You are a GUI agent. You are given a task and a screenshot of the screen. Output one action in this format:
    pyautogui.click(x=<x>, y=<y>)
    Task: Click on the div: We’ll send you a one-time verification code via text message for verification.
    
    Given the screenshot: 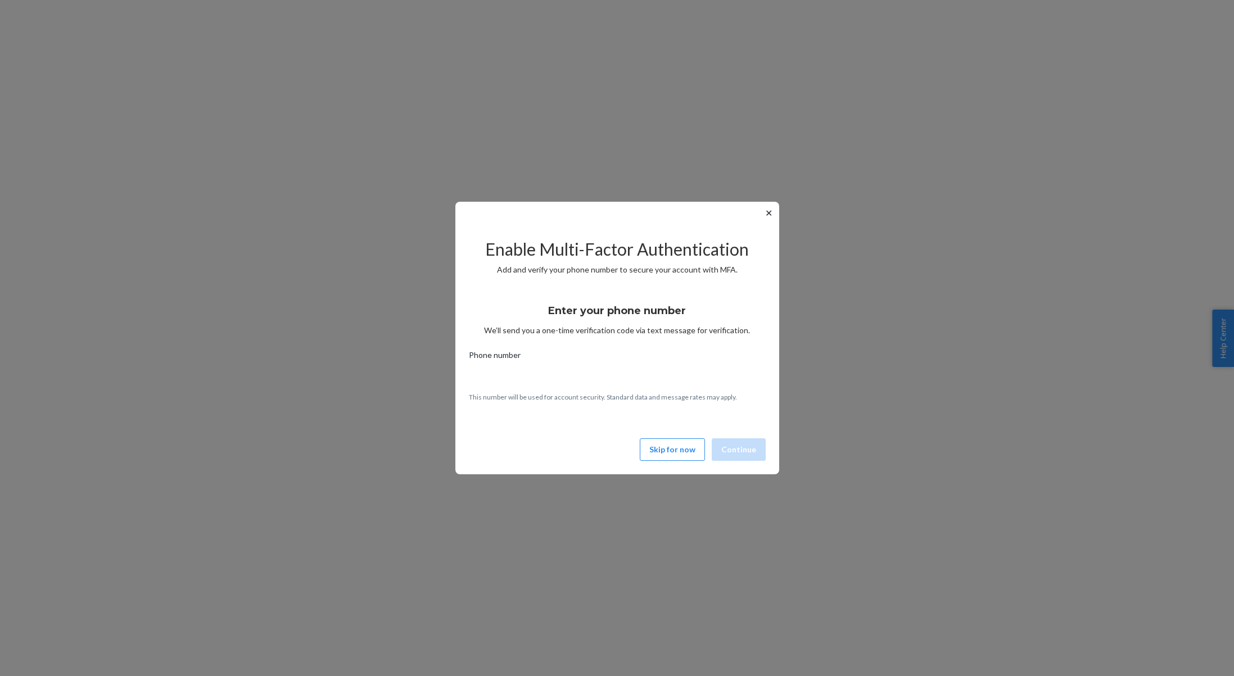 What is the action you would take?
    pyautogui.click(x=617, y=315)
    